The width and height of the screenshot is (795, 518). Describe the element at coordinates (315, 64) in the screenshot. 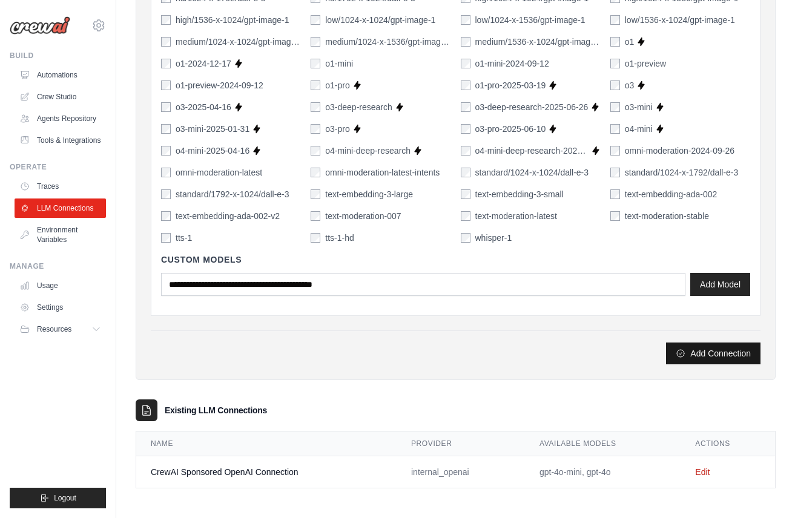

I see `input: o1-mini` at that location.